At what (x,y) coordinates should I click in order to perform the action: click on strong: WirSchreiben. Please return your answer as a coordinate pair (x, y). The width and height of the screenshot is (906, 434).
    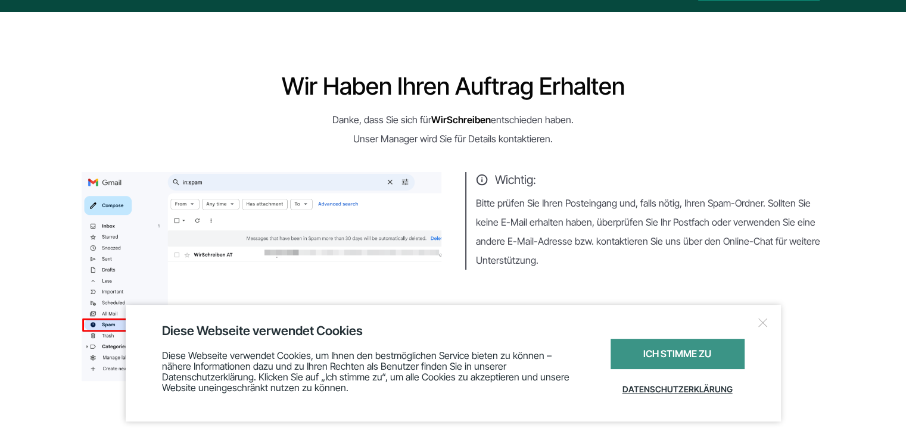
    Looking at the image, I should click on (461, 120).